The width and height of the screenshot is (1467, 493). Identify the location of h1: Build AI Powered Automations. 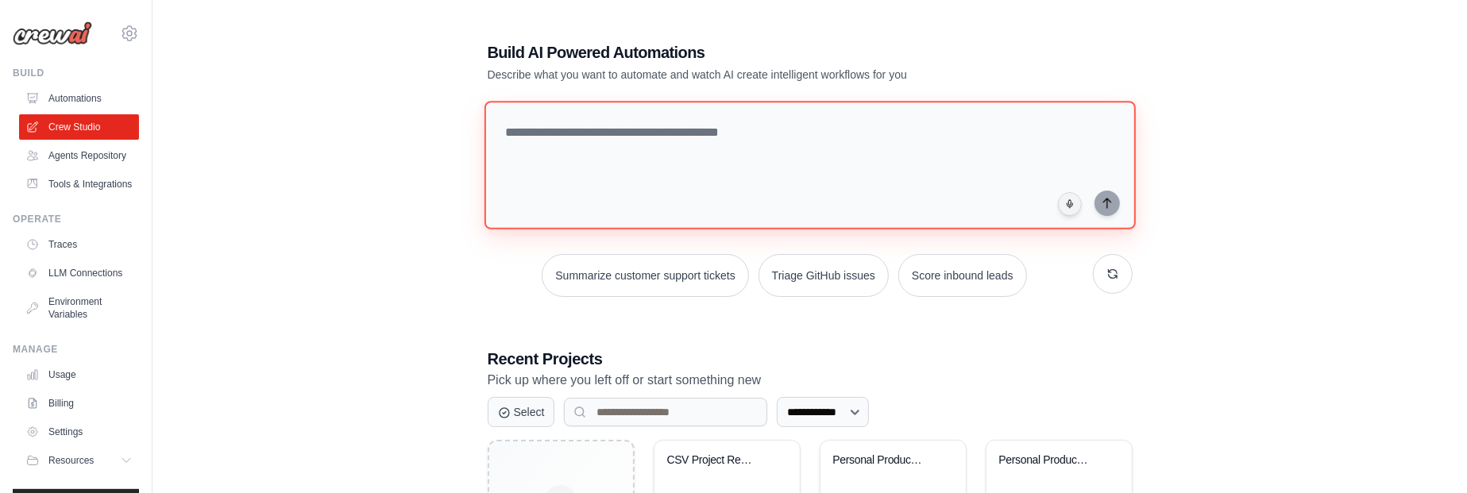
(755, 52).